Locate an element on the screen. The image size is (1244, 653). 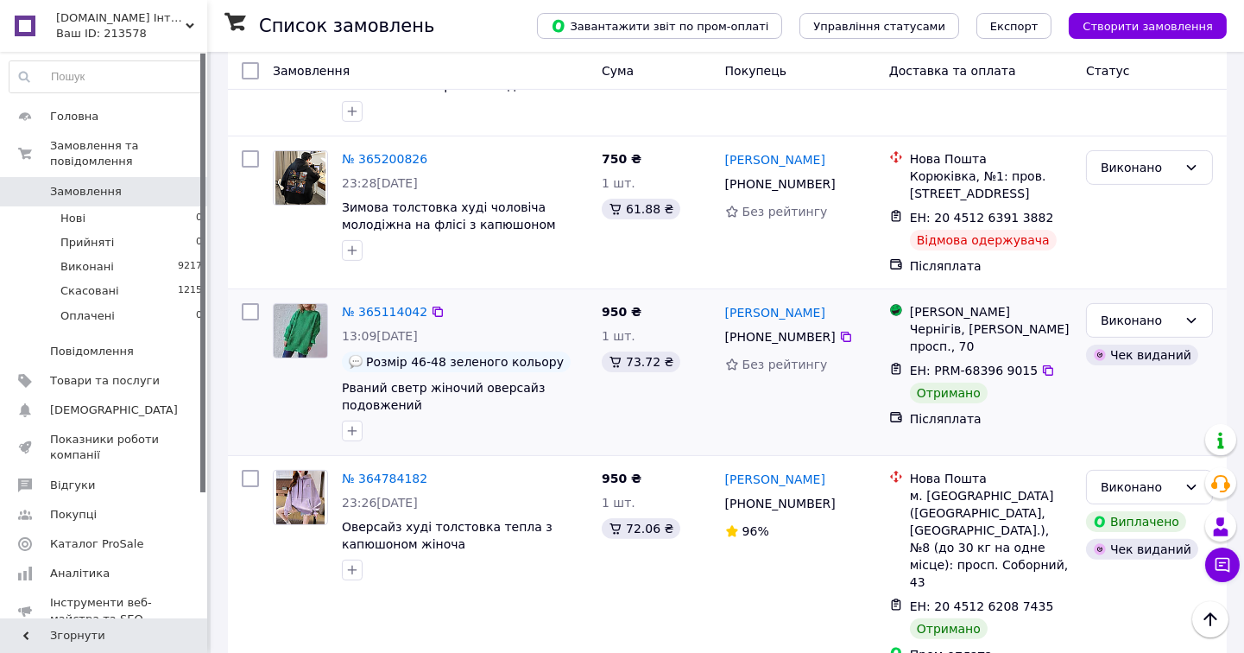
span: Аналітика is located at coordinates (79, 573).